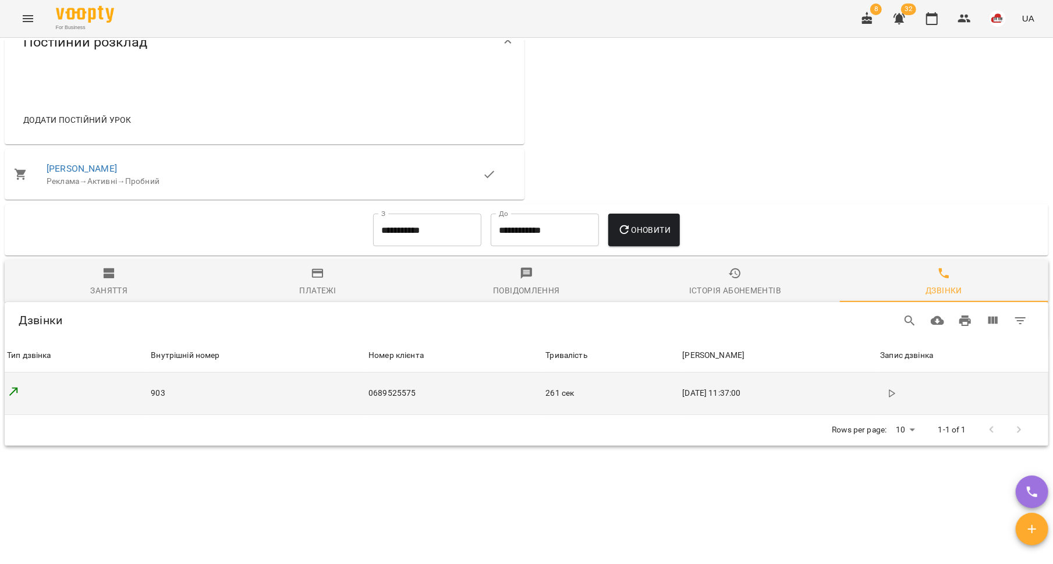  Describe the element at coordinates (937, 321) in the screenshot. I see `button: Download CSV` at that location.